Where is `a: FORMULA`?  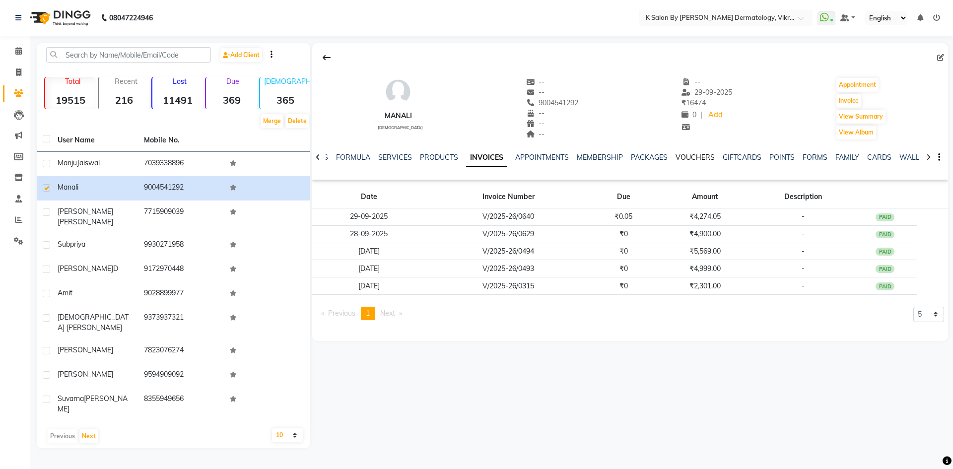 a: FORMULA is located at coordinates (353, 157).